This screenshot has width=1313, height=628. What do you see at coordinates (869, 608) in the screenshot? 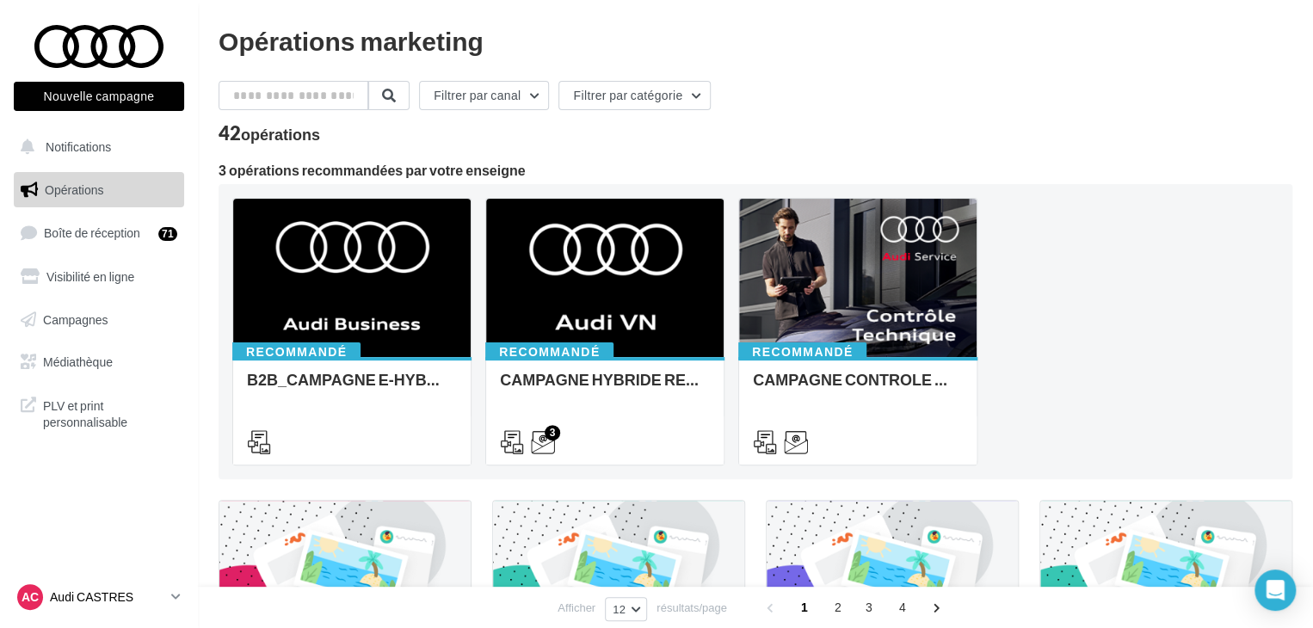
I see `span: 3` at bounding box center [869, 608].